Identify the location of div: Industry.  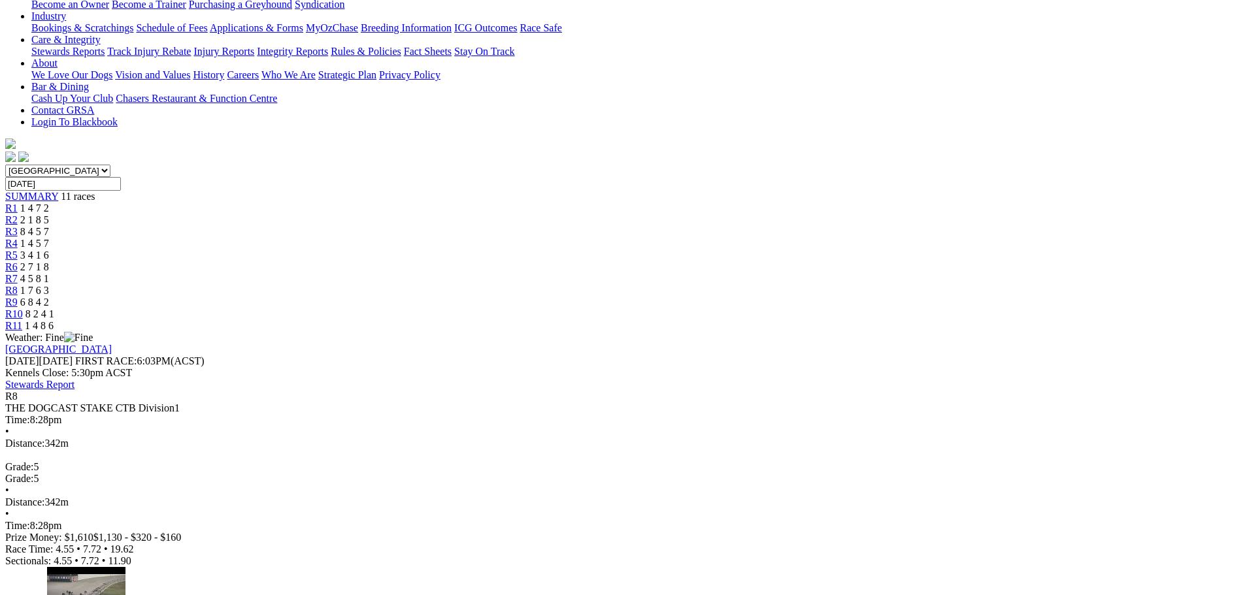
(635, 28).